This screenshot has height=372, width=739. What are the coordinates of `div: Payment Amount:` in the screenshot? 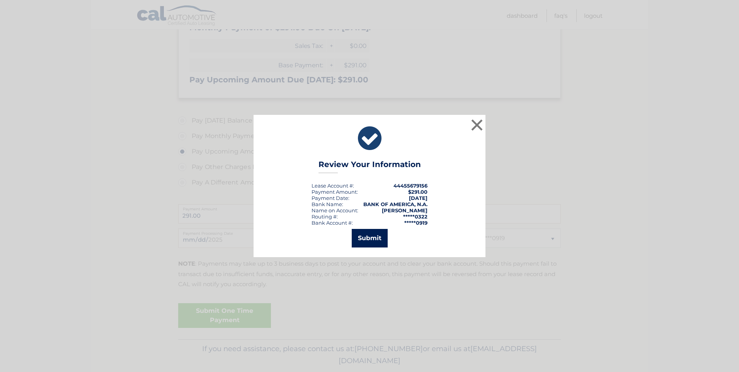 It's located at (335, 192).